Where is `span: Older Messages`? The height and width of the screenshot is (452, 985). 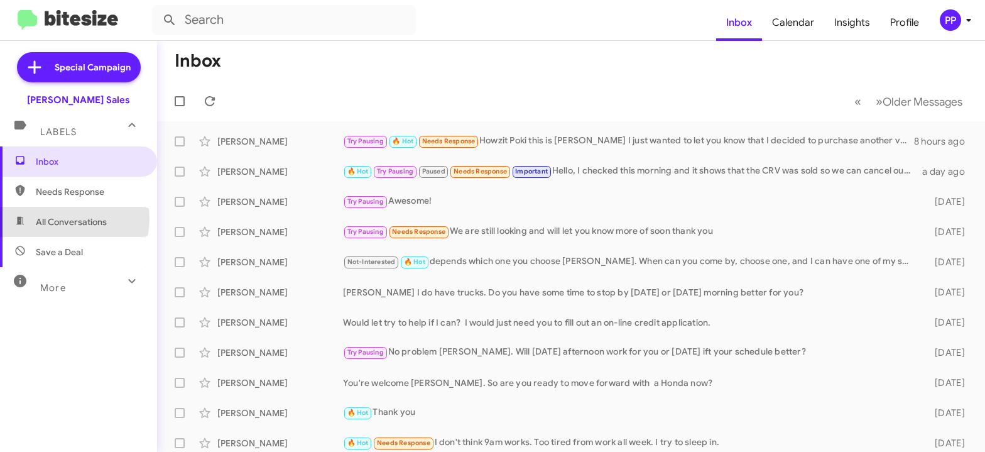 span: Older Messages is located at coordinates (922, 102).